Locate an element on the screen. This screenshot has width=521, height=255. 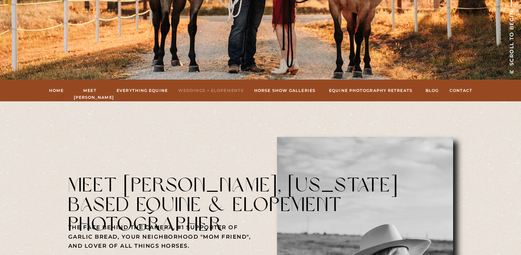
a: Weddings + Elopements is located at coordinates (211, 90).